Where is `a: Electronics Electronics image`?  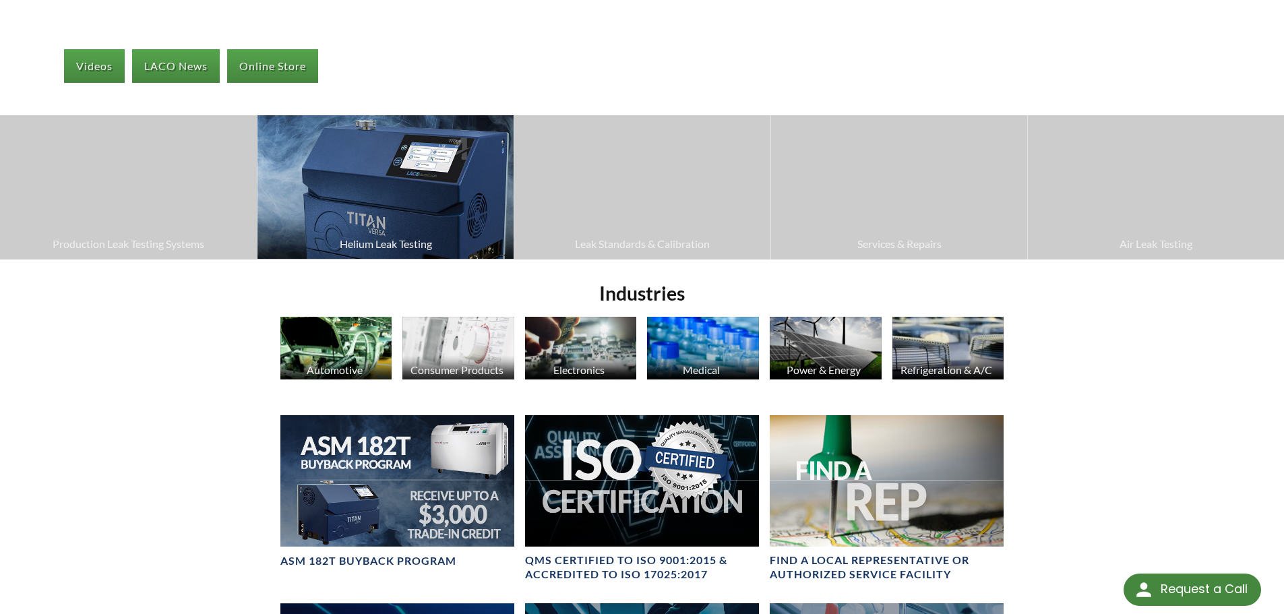 a: Electronics Electronics image is located at coordinates (581, 350).